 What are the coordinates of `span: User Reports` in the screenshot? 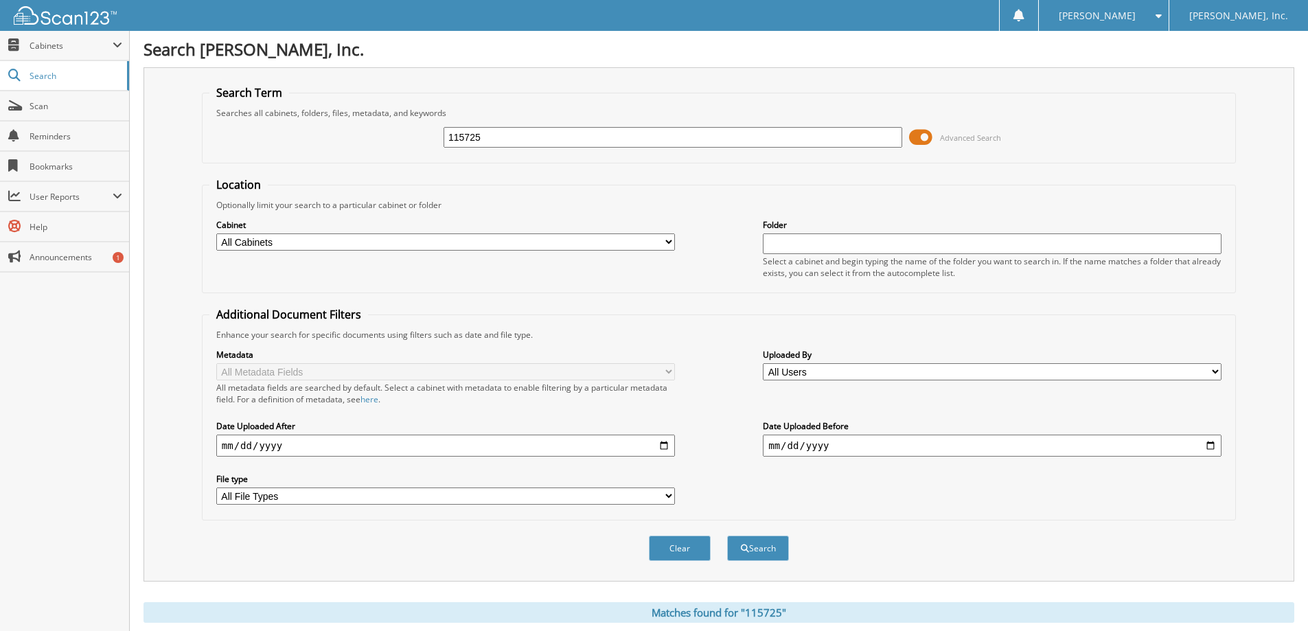 It's located at (71, 196).